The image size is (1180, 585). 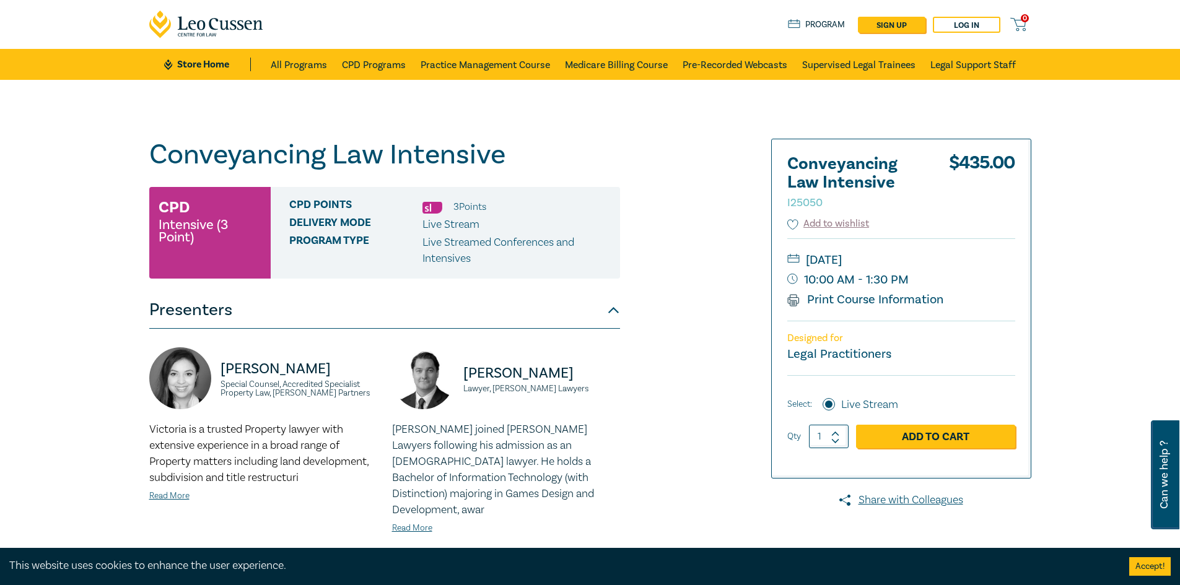 I want to click on label: Qty, so click(x=794, y=437).